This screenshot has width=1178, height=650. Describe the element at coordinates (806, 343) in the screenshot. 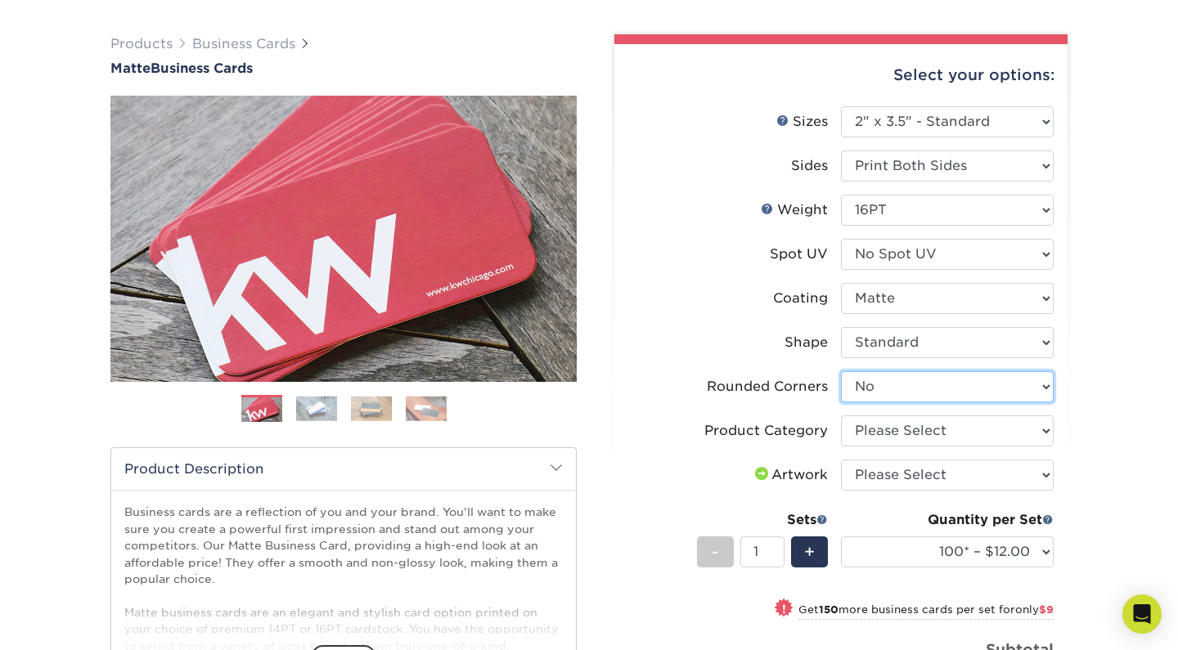

I see `div: Shape` at that location.